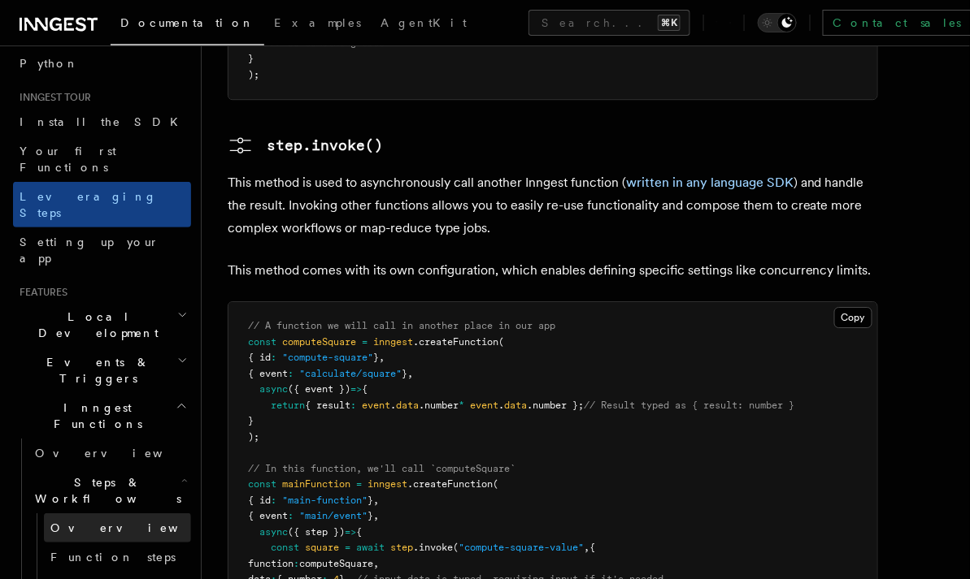 This screenshot has width=970, height=579. What do you see at coordinates (49, 63) in the screenshot?
I see `span: Python` at bounding box center [49, 63].